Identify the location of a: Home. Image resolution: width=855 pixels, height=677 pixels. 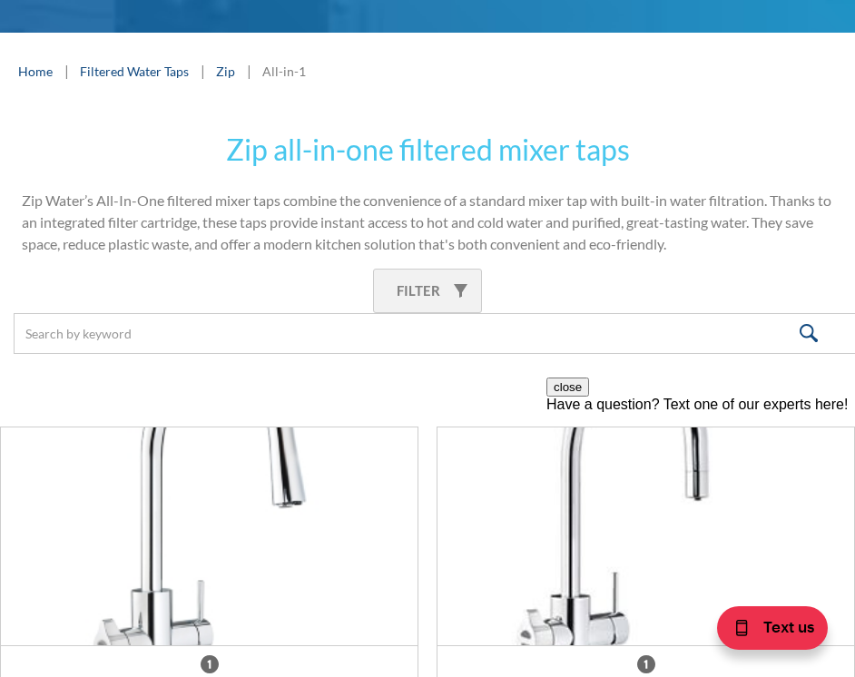
(35, 71).